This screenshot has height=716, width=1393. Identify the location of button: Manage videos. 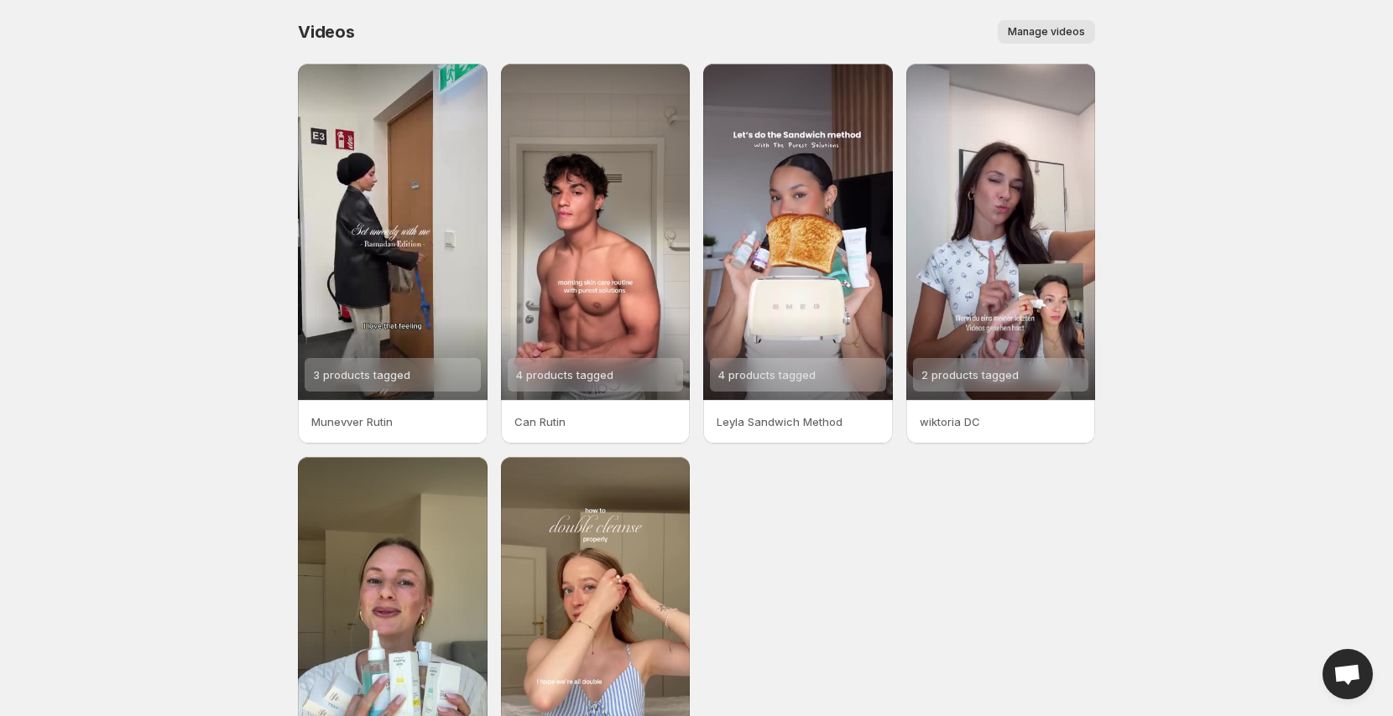
(1046, 32).